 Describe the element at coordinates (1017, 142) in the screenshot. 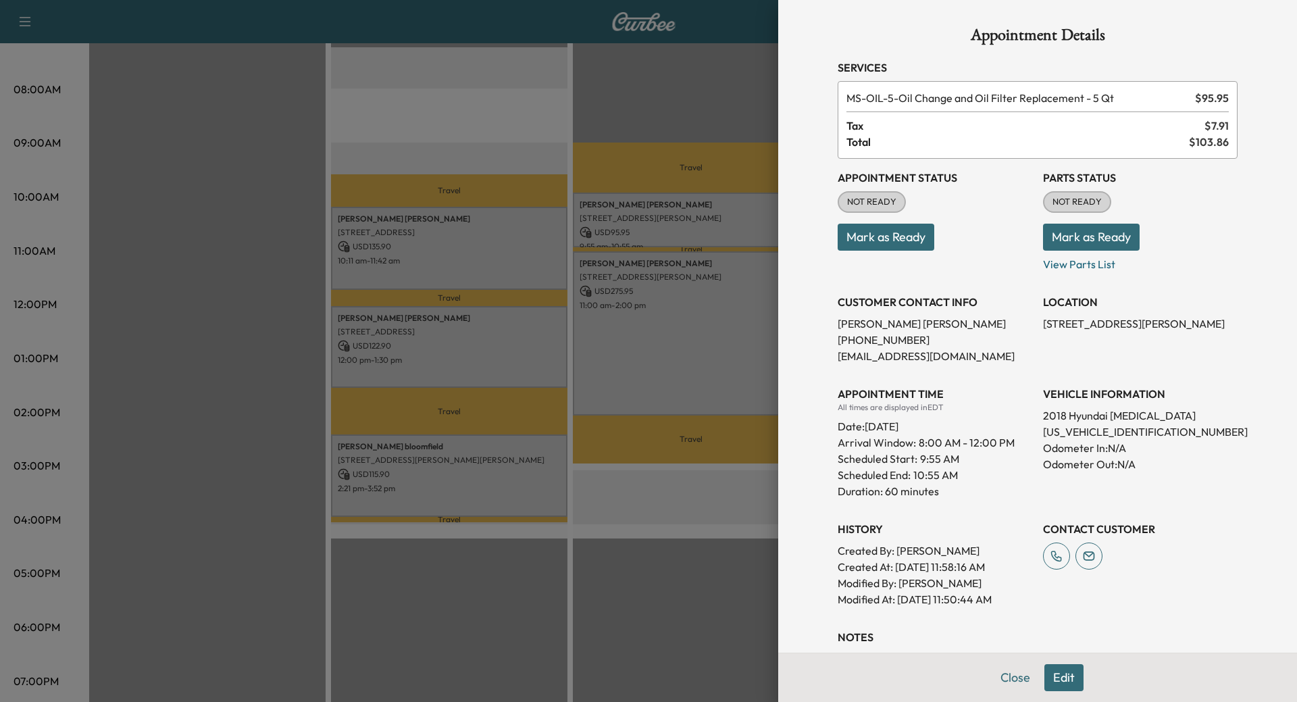

I see `span: Total` at that location.